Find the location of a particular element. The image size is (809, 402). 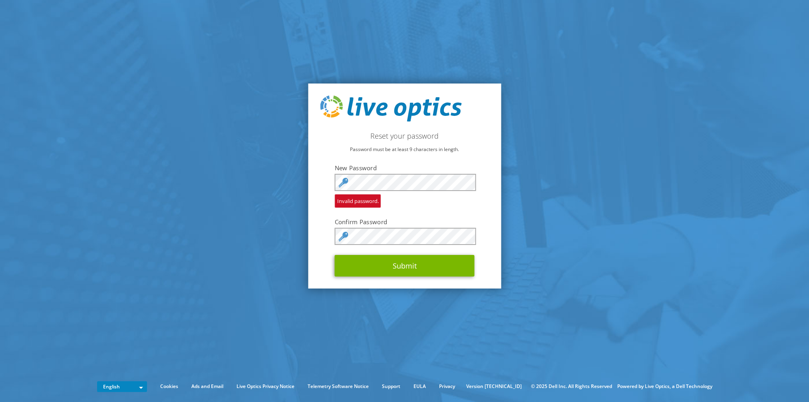

button: Submit is located at coordinates (405, 266).